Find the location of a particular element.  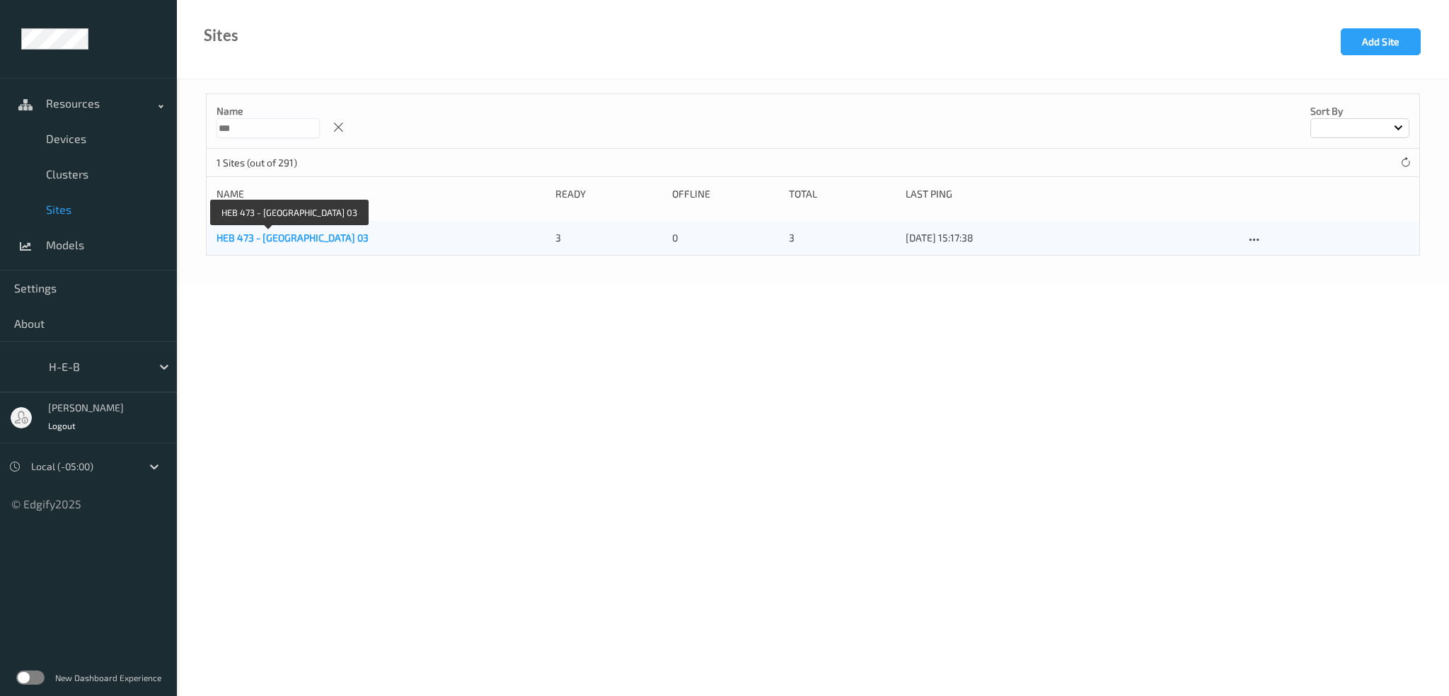

div: Name is located at coordinates (381, 194).